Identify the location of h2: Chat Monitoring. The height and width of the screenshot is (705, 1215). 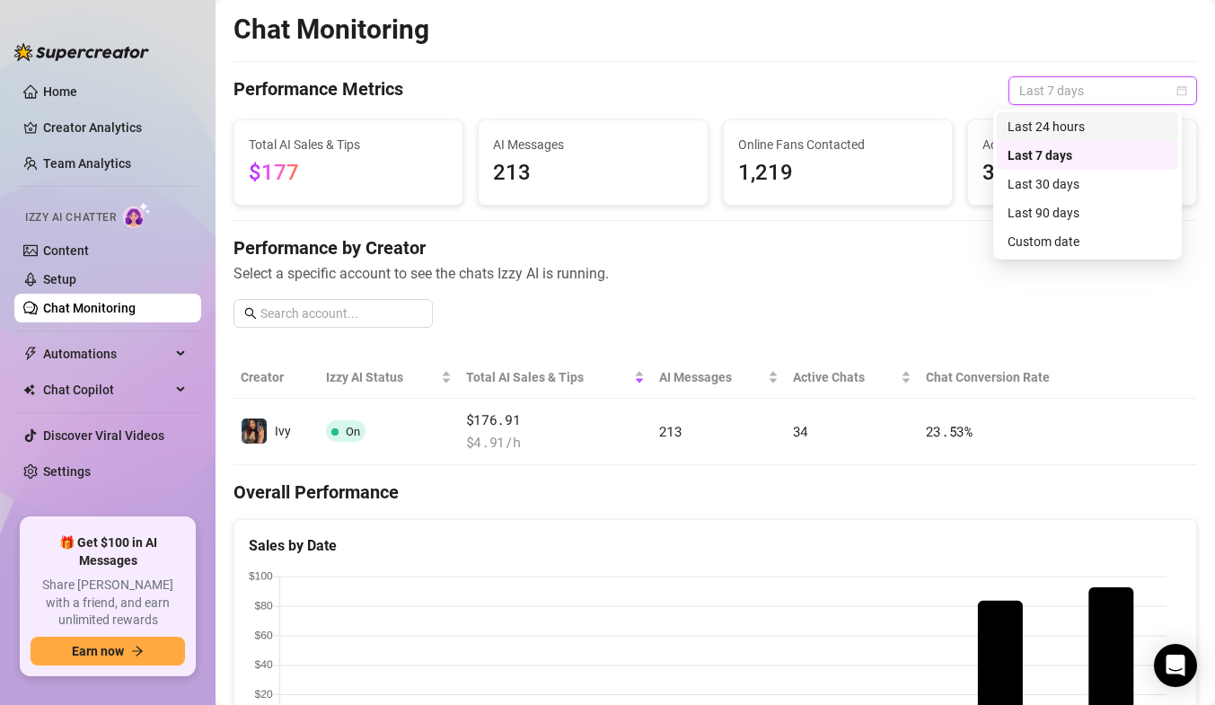
(331, 30).